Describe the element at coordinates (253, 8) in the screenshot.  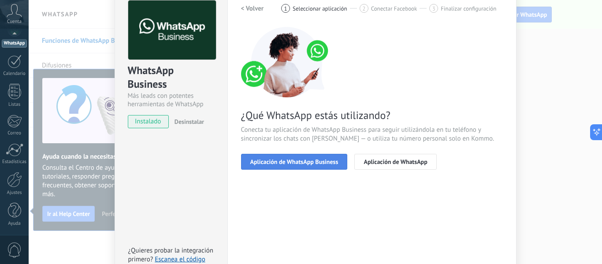
I see `h2: < Volver` at that location.